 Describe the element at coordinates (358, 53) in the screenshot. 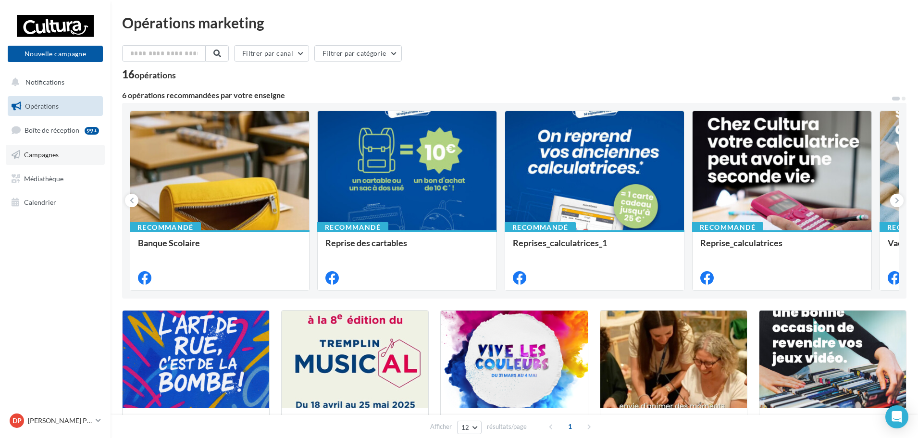

I see `button: Filtrer par catégorie` at that location.